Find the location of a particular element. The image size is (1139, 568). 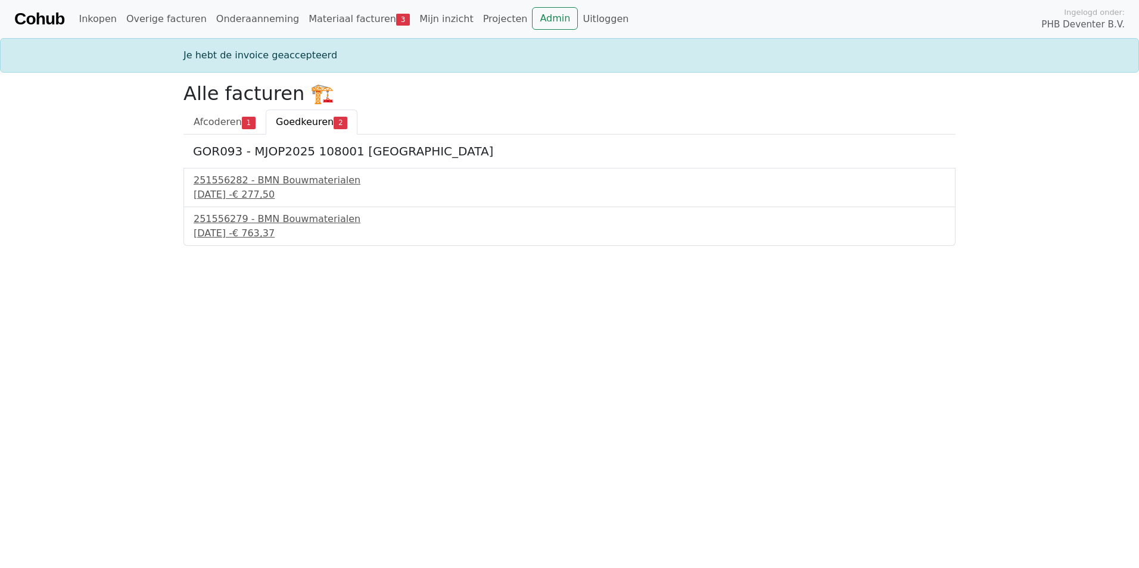

span: PHB Deventer B.V. is located at coordinates (1083, 24).